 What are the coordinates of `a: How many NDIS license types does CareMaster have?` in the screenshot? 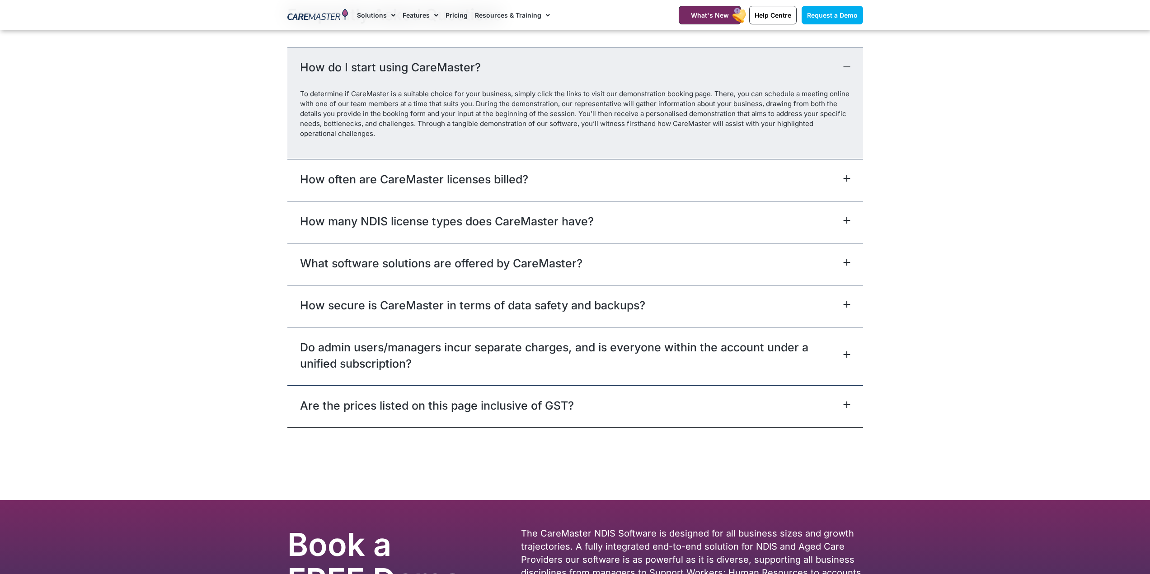 It's located at (447, 221).